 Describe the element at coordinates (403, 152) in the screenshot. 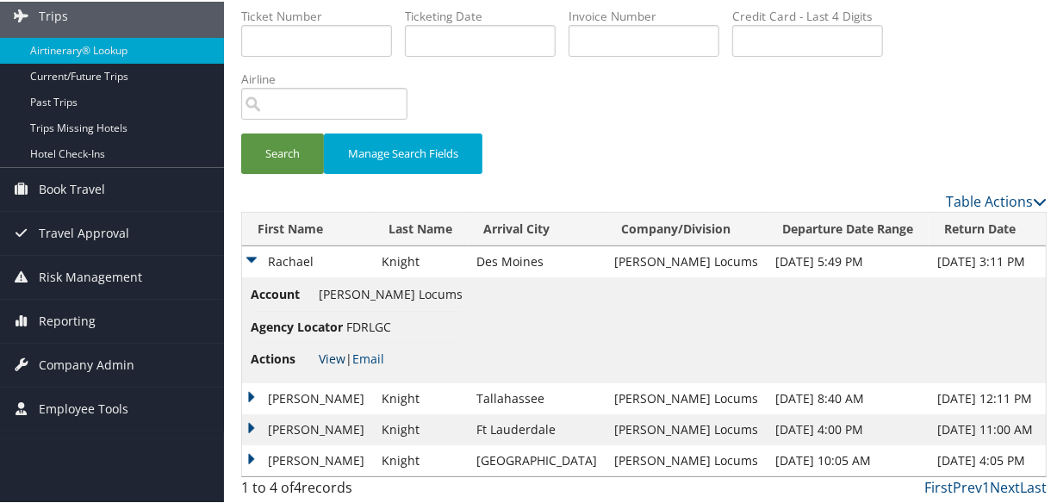

I see `button: Manage Search Fields` at that location.